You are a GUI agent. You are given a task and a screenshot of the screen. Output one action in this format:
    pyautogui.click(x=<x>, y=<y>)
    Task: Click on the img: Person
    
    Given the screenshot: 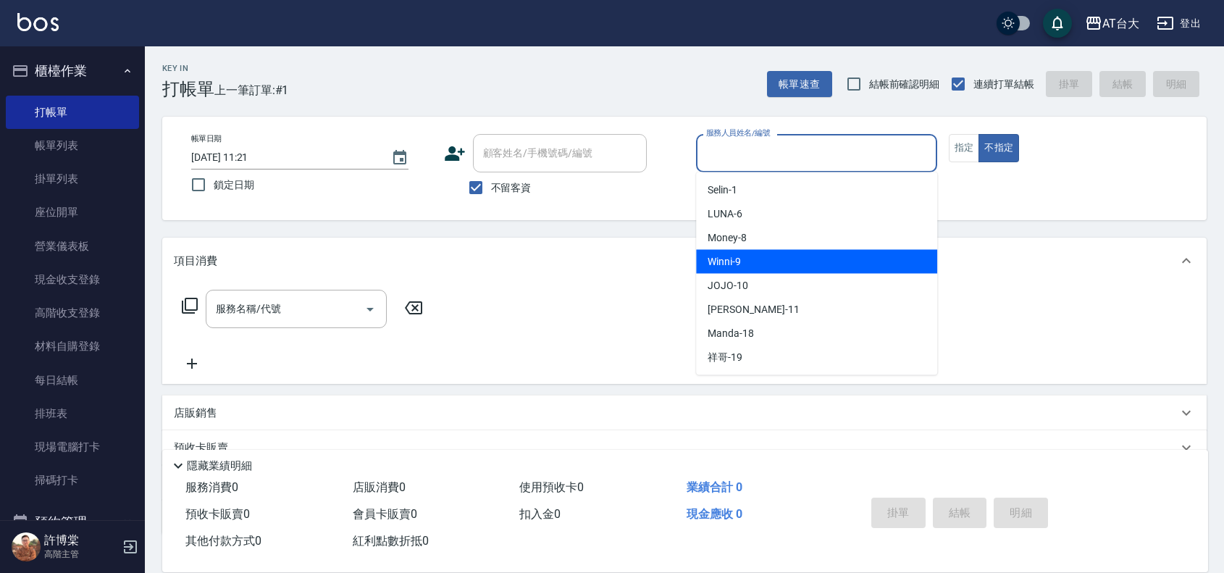 What is the action you would take?
    pyautogui.click(x=26, y=547)
    